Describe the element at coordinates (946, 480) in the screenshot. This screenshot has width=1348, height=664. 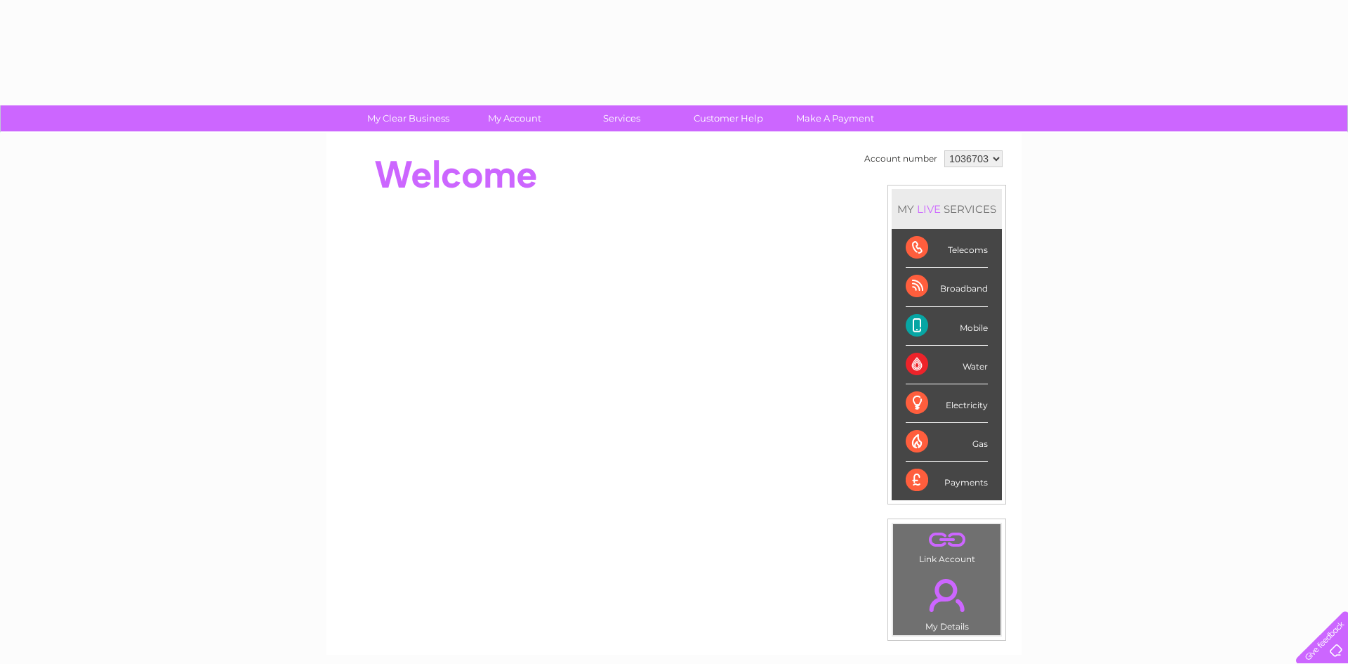
I see `div: Payments` at that location.